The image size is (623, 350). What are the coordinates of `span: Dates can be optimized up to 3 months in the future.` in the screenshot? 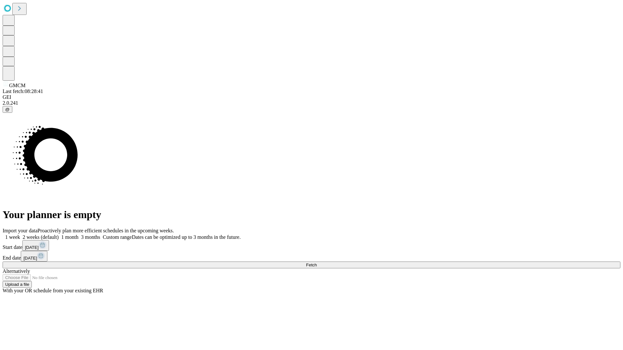 It's located at (186, 237).